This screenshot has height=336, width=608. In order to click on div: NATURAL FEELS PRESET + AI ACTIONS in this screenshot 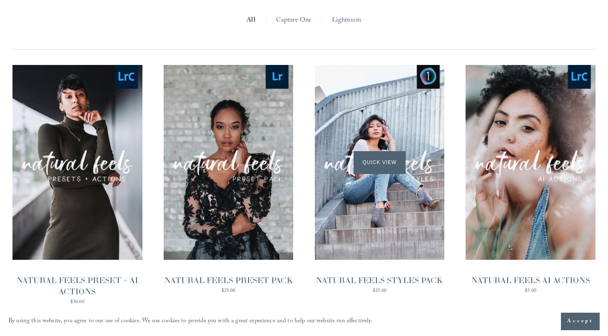, I will do `click(77, 286)`.